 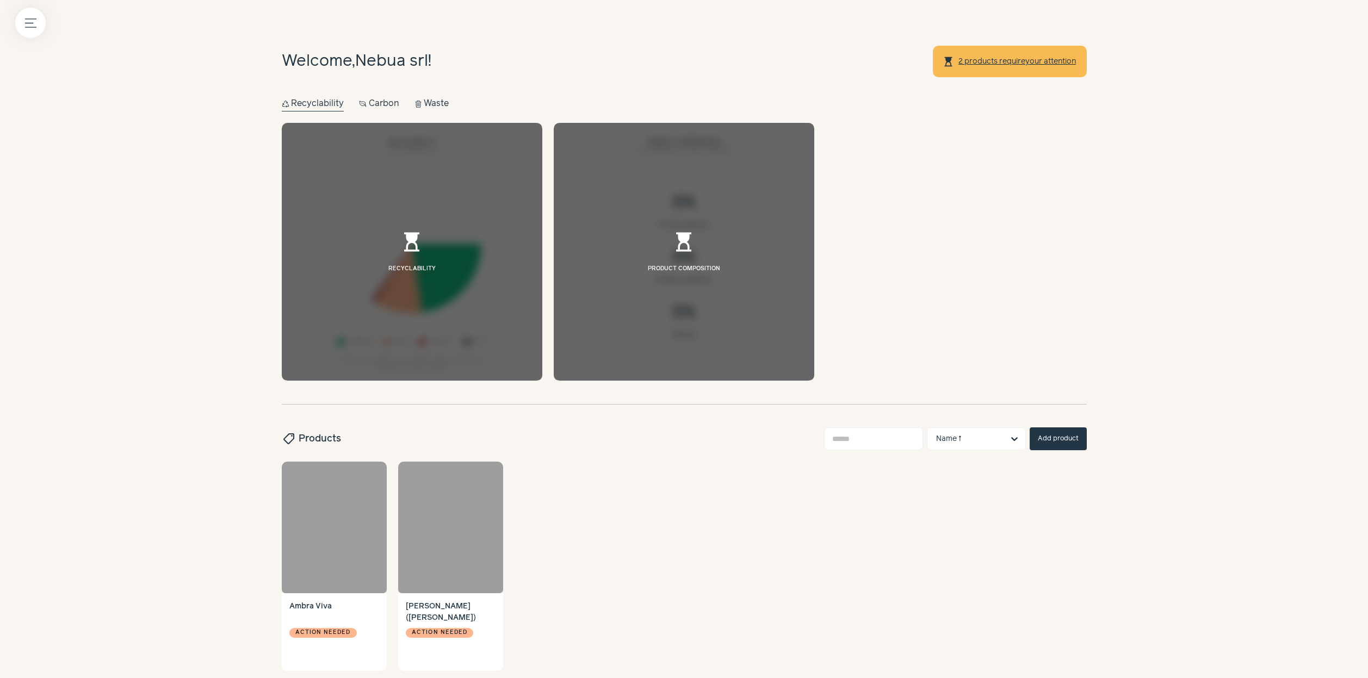 What do you see at coordinates (356, 61) in the screenshot?
I see `h1: Welcome, !` at bounding box center [356, 61].